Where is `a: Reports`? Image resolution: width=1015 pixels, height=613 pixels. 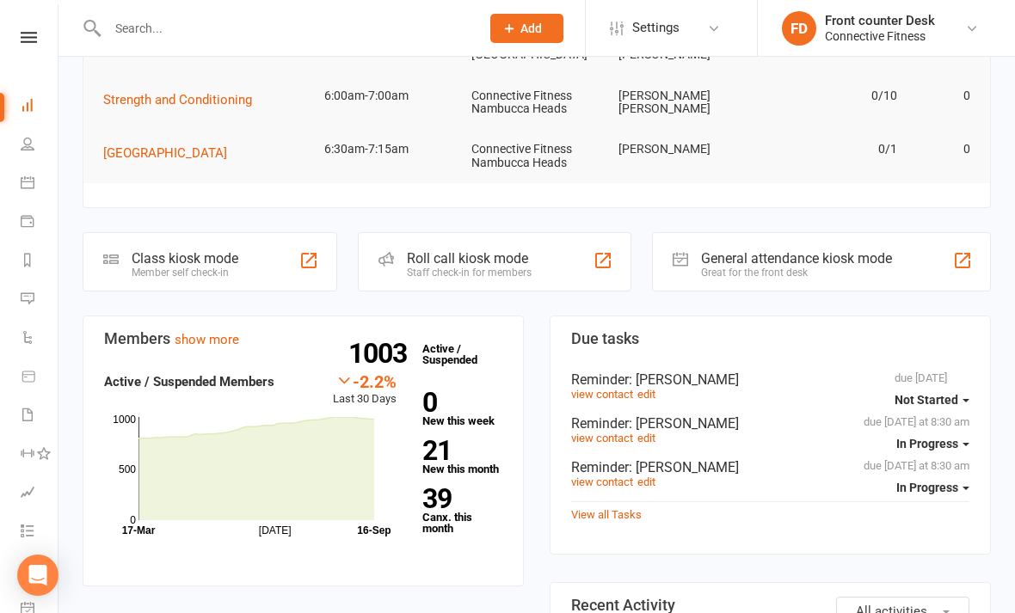 a: Reports is located at coordinates (40, 261).